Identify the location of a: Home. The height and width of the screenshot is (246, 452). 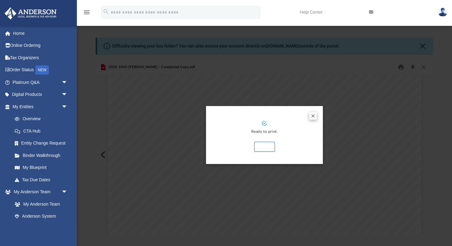
(41, 33).